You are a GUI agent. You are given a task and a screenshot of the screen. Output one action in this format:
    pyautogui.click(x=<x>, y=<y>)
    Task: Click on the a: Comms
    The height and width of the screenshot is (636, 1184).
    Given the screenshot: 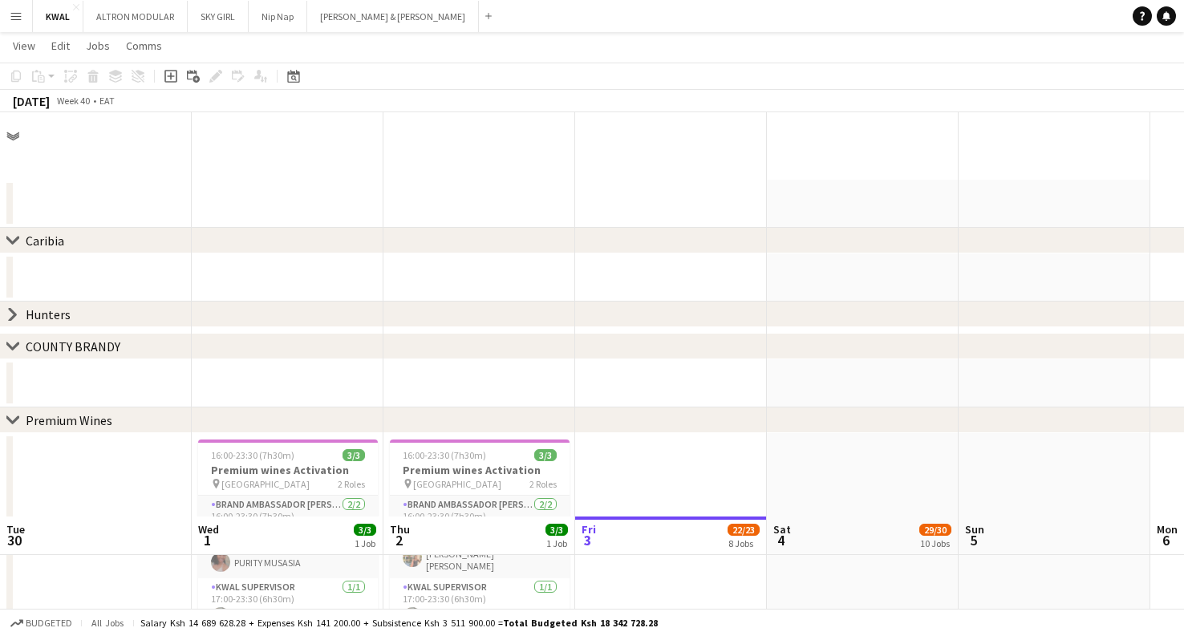 What is the action you would take?
    pyautogui.click(x=144, y=46)
    